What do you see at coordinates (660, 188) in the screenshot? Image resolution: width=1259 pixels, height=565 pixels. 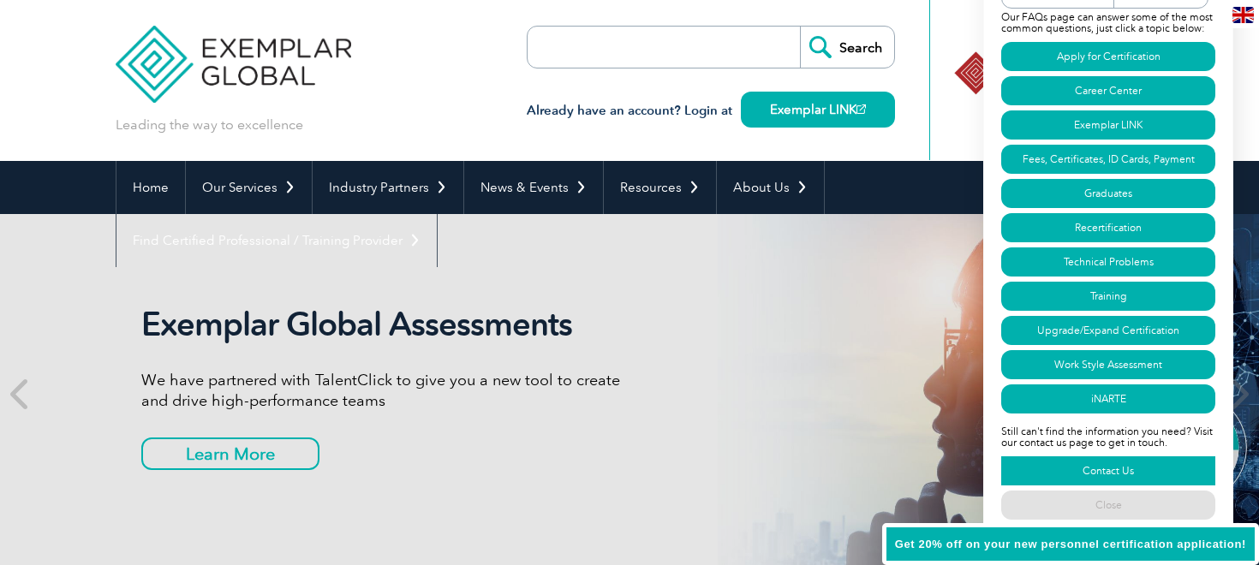 I see `a: Resources` at bounding box center [660, 188].